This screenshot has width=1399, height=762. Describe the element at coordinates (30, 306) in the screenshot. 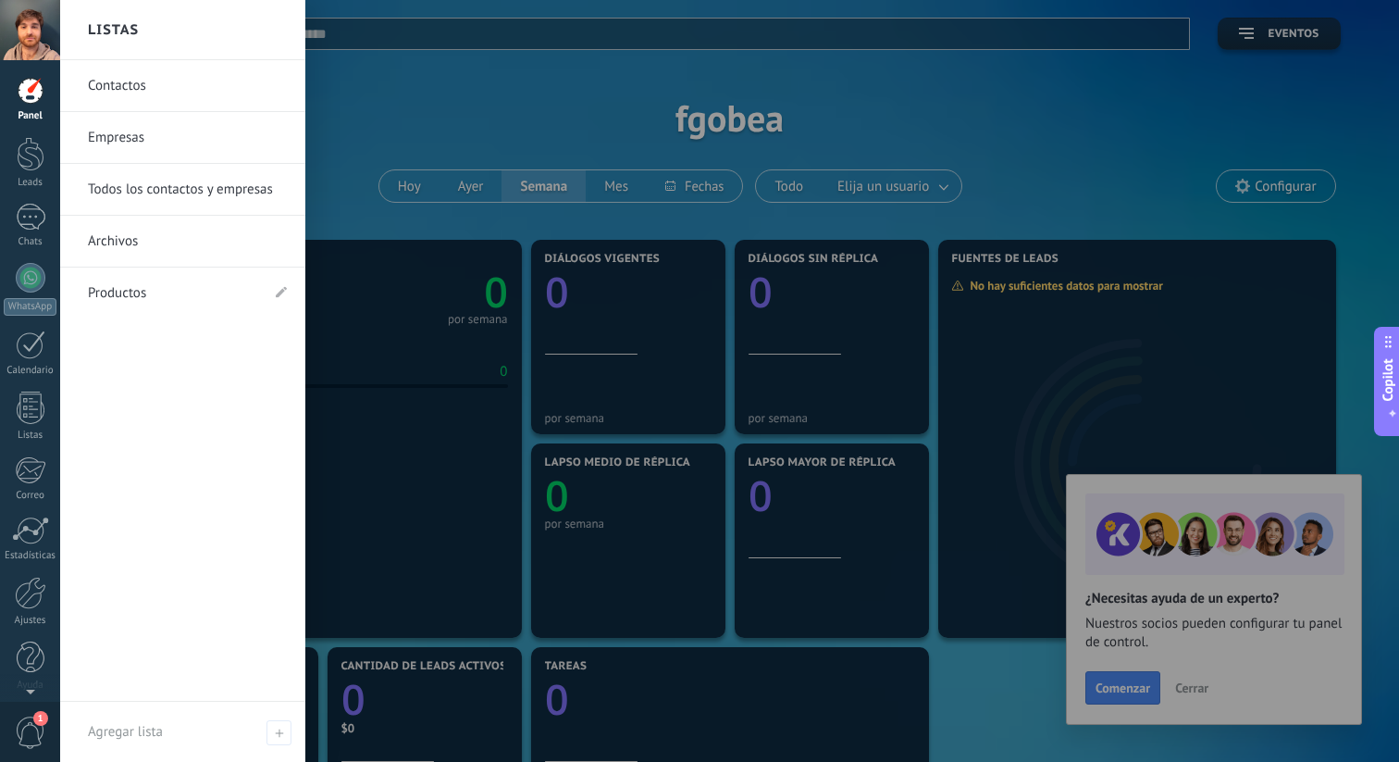

I see `div: WhatsApp` at that location.